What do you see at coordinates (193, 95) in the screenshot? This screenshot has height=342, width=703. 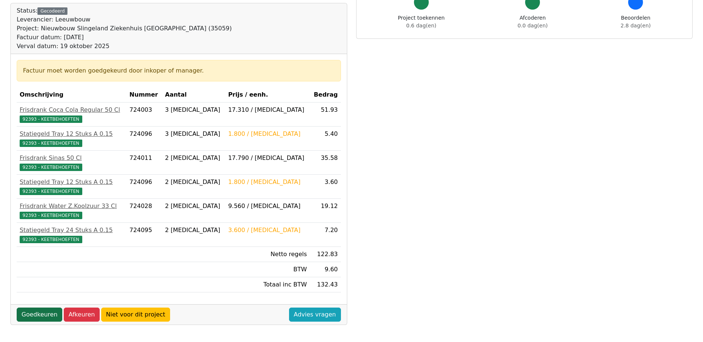 I see `th: Aantal` at bounding box center [193, 95].